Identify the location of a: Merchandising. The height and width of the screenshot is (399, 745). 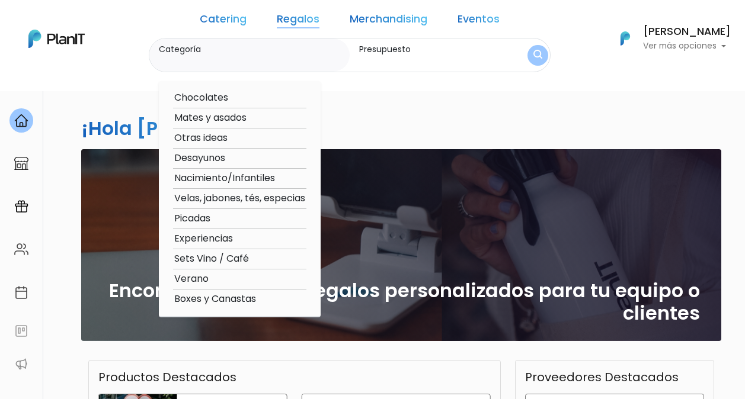
(388, 21).